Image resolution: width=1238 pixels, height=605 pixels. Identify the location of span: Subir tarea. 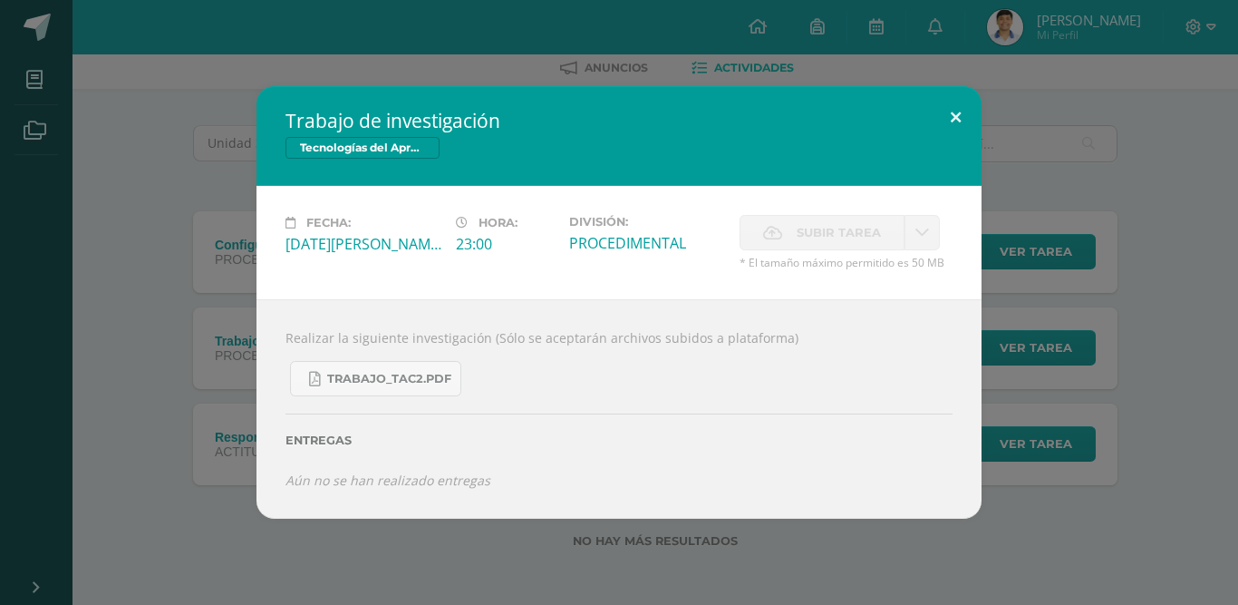
(838, 232).